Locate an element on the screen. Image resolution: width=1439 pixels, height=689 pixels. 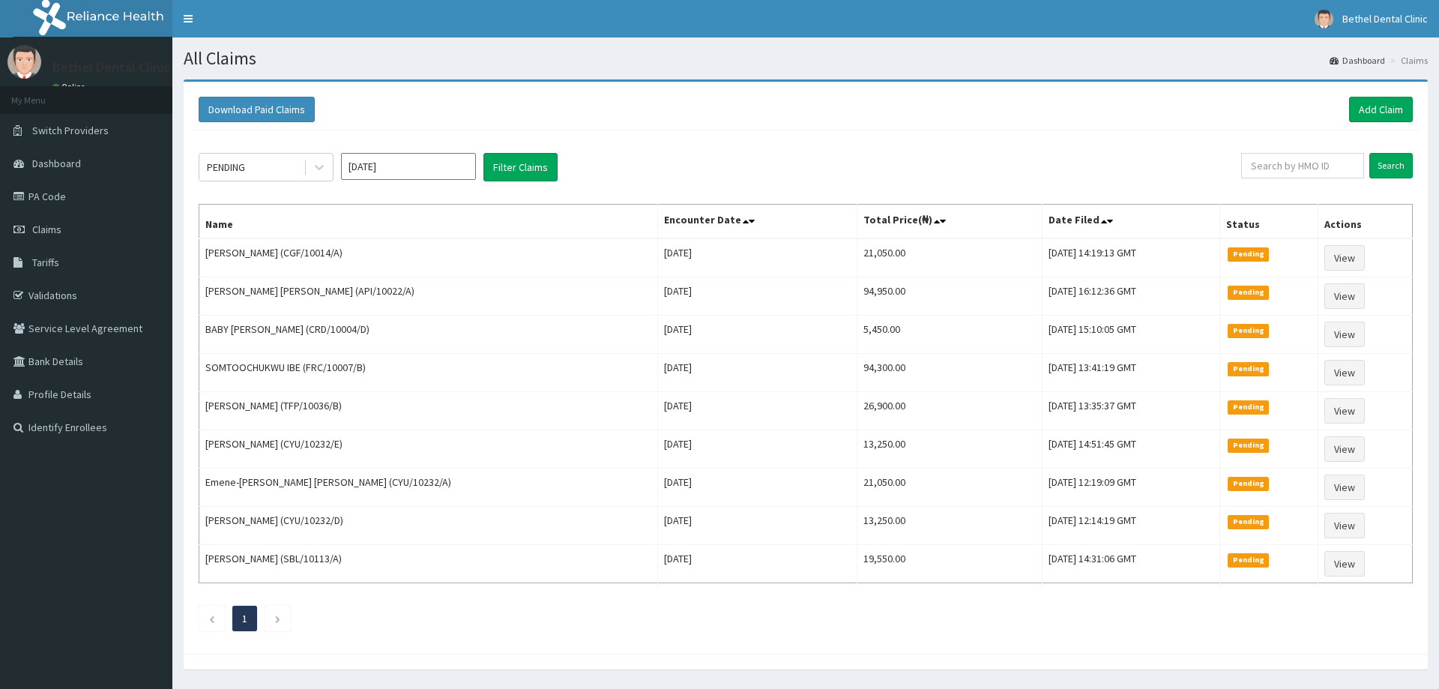
td: 94,950.00 is located at coordinates (949, 296).